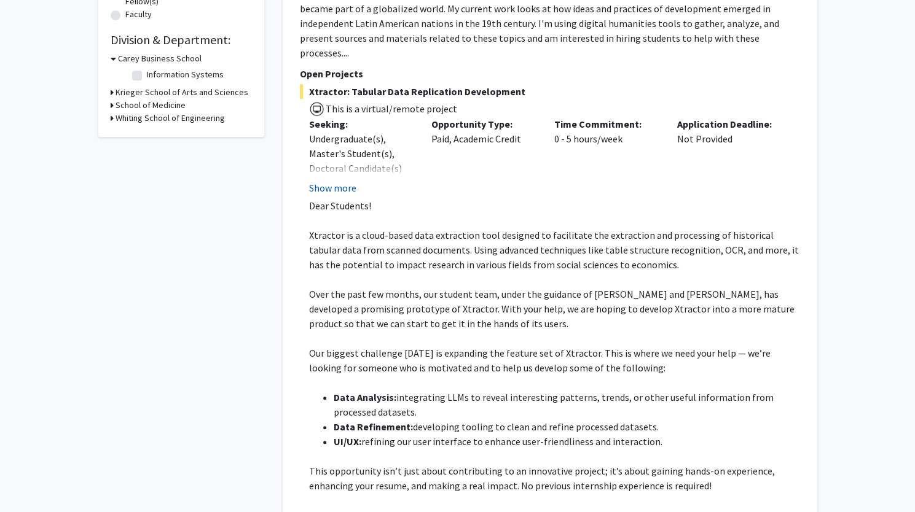  Describe the element at coordinates (365, 397) in the screenshot. I see `strong: Data Analysis:` at that location.